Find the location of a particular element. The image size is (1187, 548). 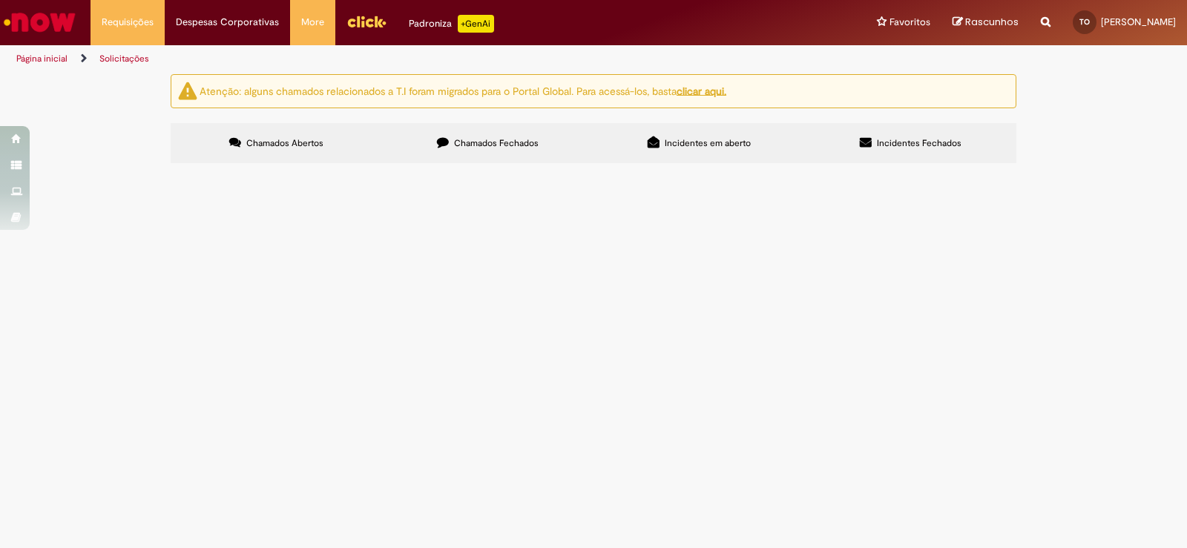

u: clicar aqui. is located at coordinates (701, 90).